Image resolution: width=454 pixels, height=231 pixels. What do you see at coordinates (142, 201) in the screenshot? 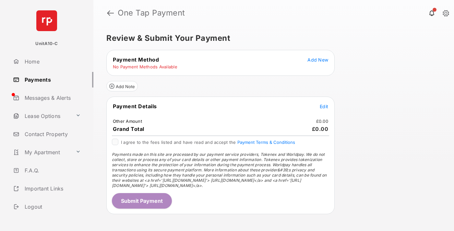
I see `button: Submit Payment` at bounding box center [142, 201].